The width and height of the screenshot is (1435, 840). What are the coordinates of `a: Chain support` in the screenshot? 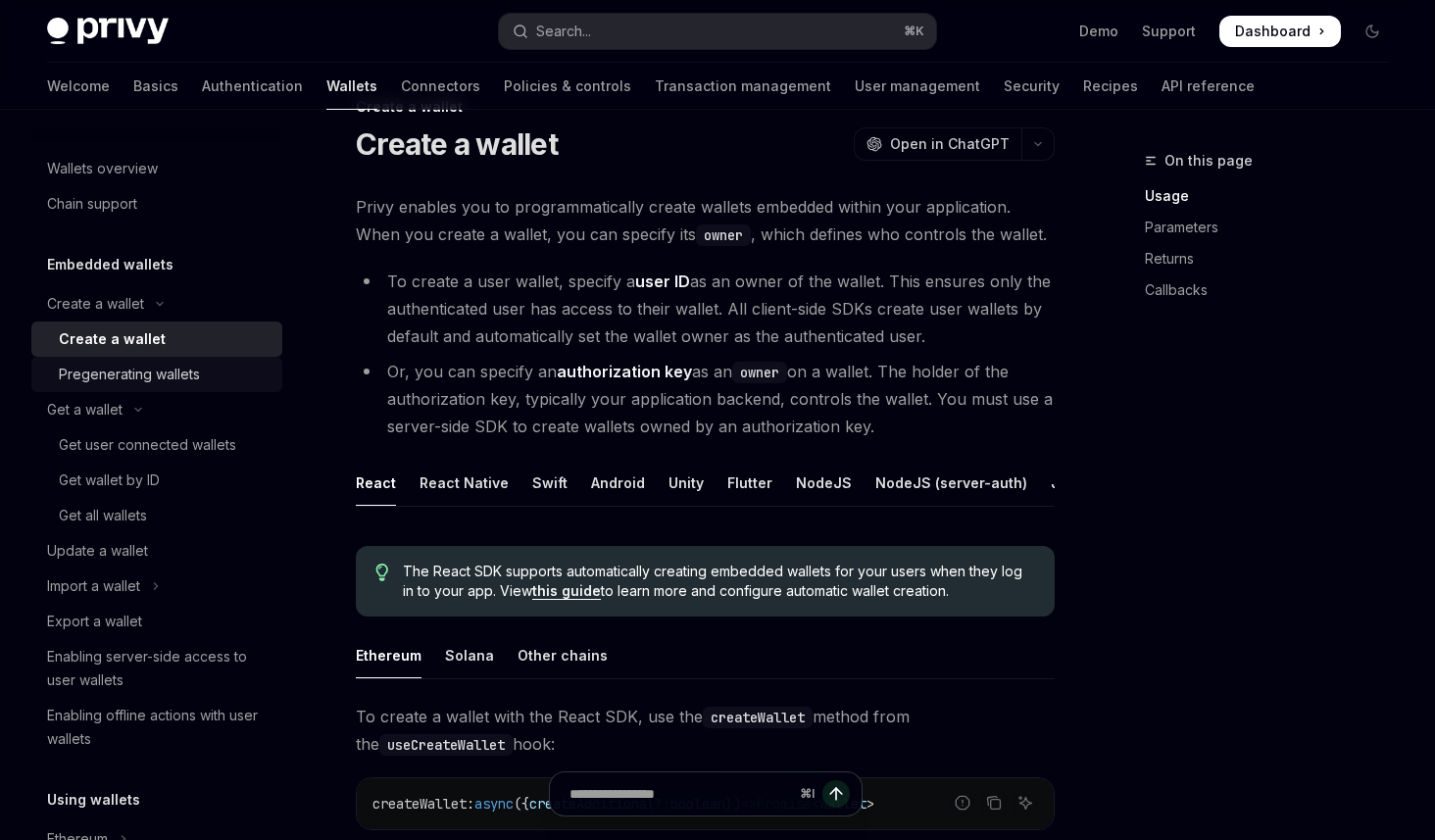 It's located at (157, 204).